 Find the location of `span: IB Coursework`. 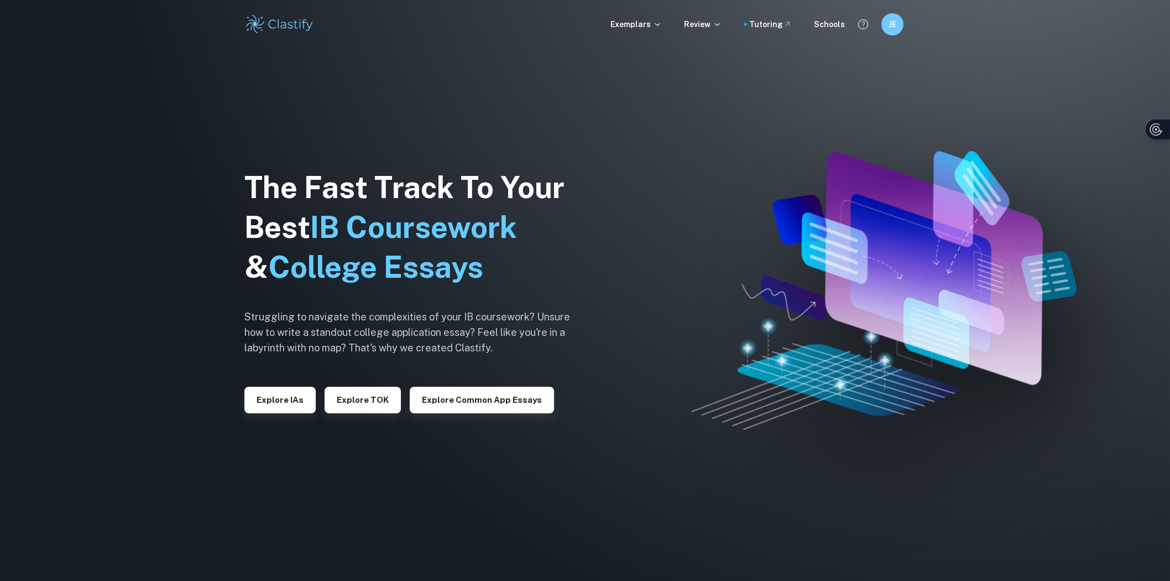

span: IB Coursework is located at coordinates (414, 227).